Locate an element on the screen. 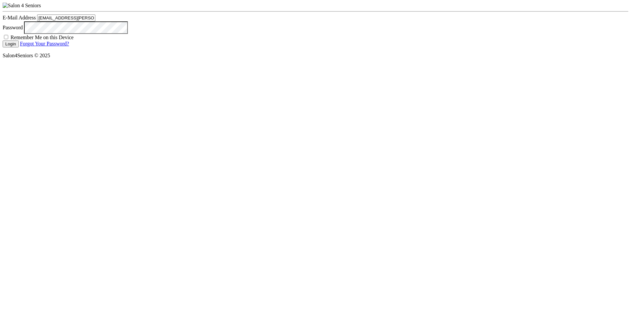 This screenshot has height=311, width=631. label: Password is located at coordinates (12, 27).